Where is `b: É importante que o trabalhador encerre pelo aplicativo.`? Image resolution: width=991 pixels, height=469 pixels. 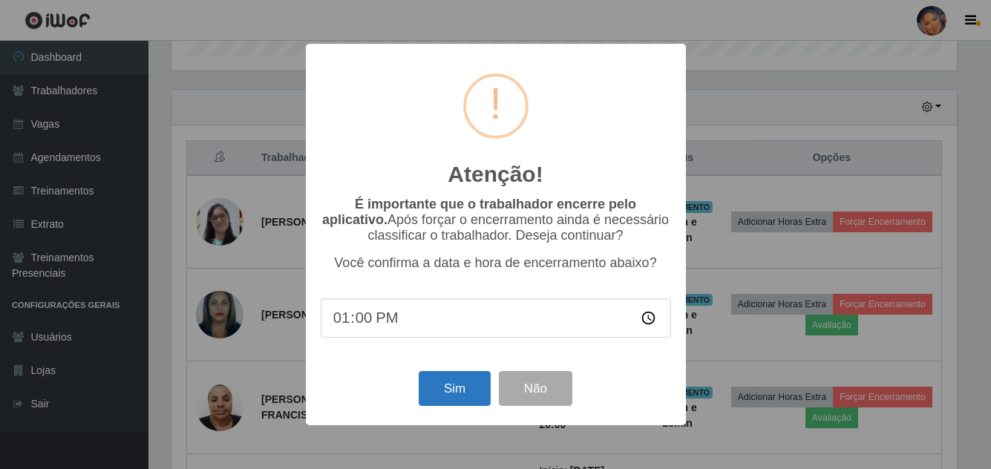 b: É importante que o trabalhador encerre pelo aplicativo. is located at coordinates (479, 212).